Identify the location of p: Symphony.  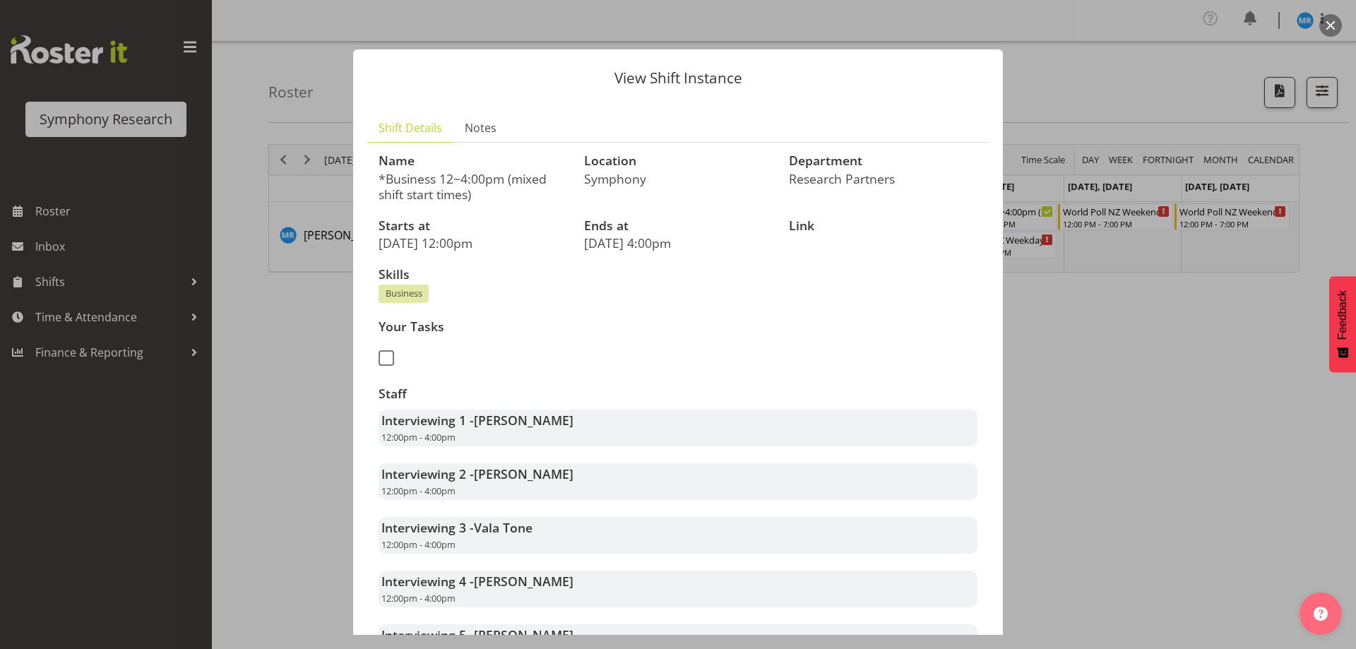
(678, 179).